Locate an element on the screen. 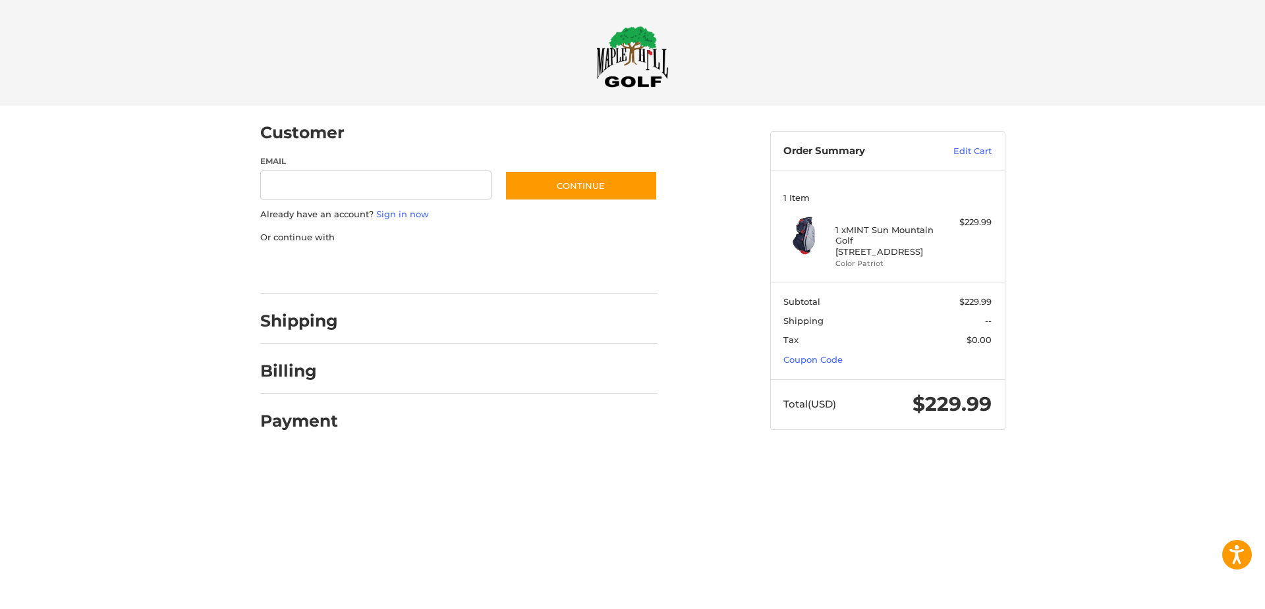 Image resolution: width=1265 pixels, height=609 pixels. span: Subtotal is located at coordinates (802, 302).